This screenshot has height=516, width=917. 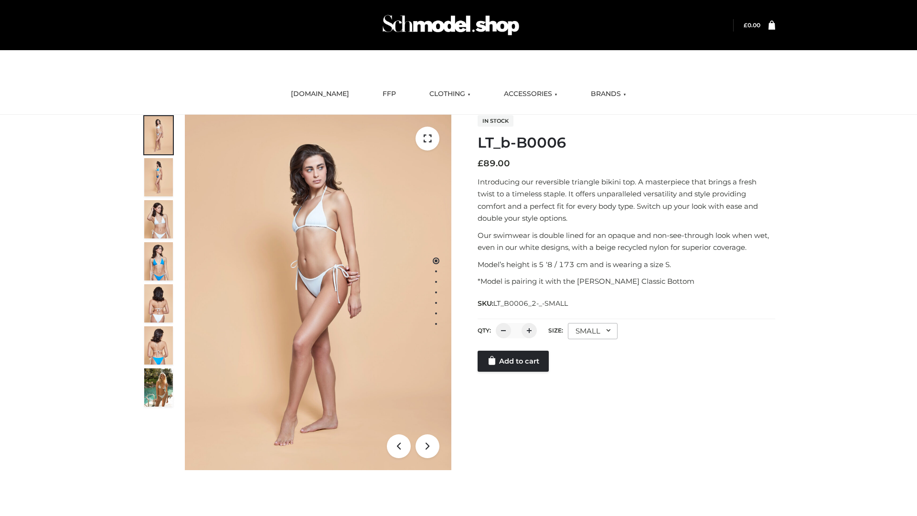 I want to click on span: SKU:, so click(x=523, y=303).